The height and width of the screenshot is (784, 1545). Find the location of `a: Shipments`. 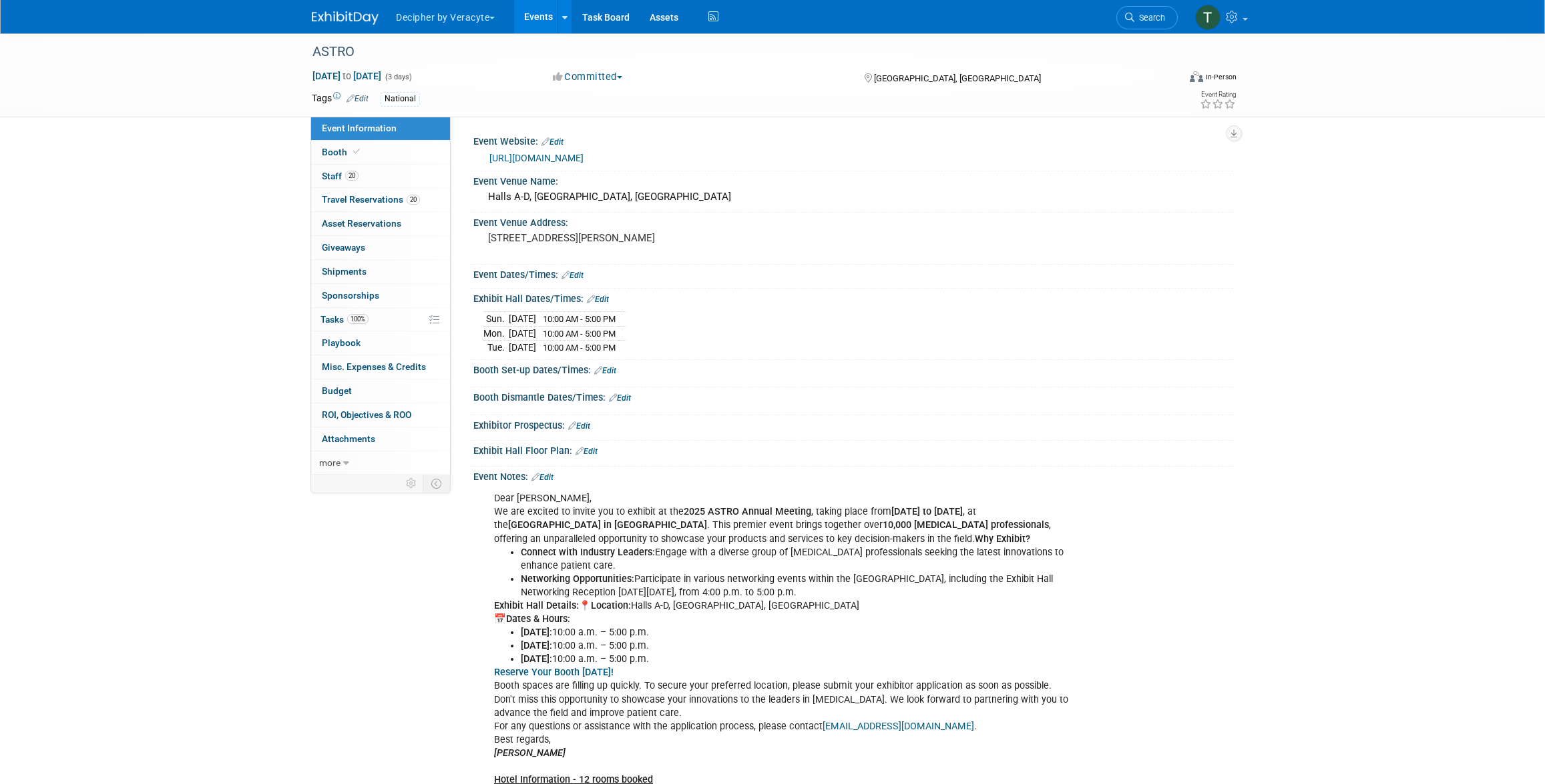

a: Shipments is located at coordinates (380, 272).